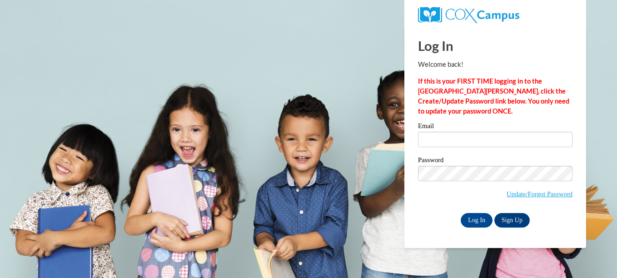 Image resolution: width=617 pixels, height=278 pixels. Describe the element at coordinates (495, 161) in the screenshot. I see `label: Password` at that location.